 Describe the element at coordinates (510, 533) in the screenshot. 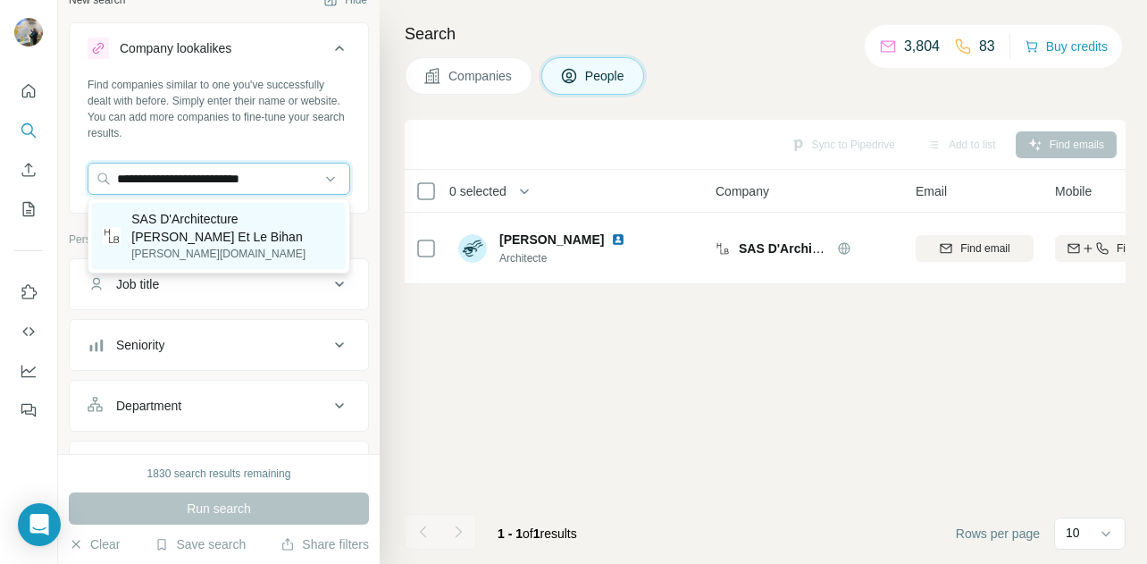

I see `span: 1 - 1` at that location.